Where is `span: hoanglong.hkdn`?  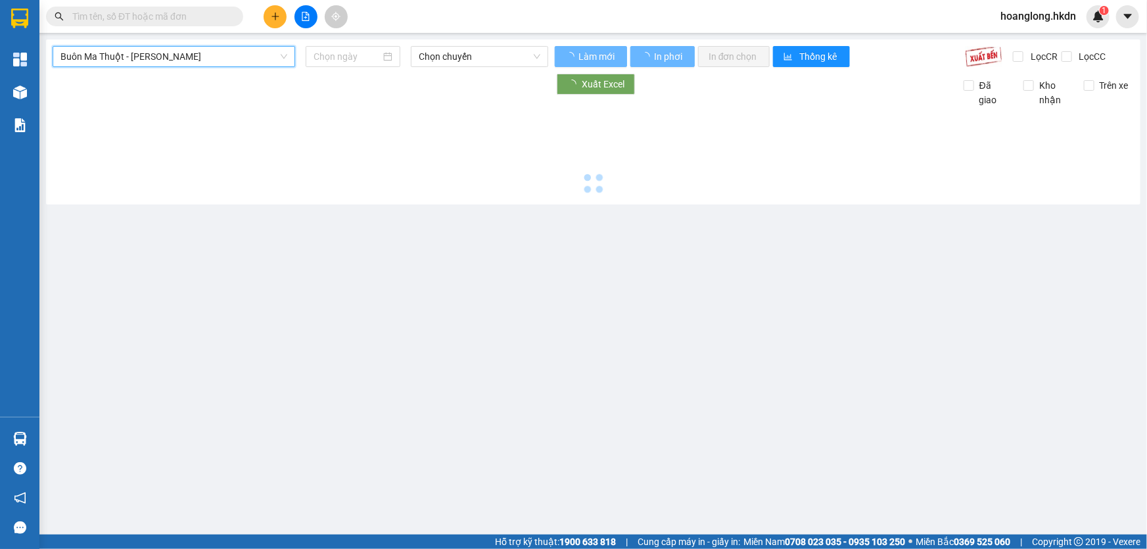 span: hoanglong.hkdn is located at coordinates (1038, 16).